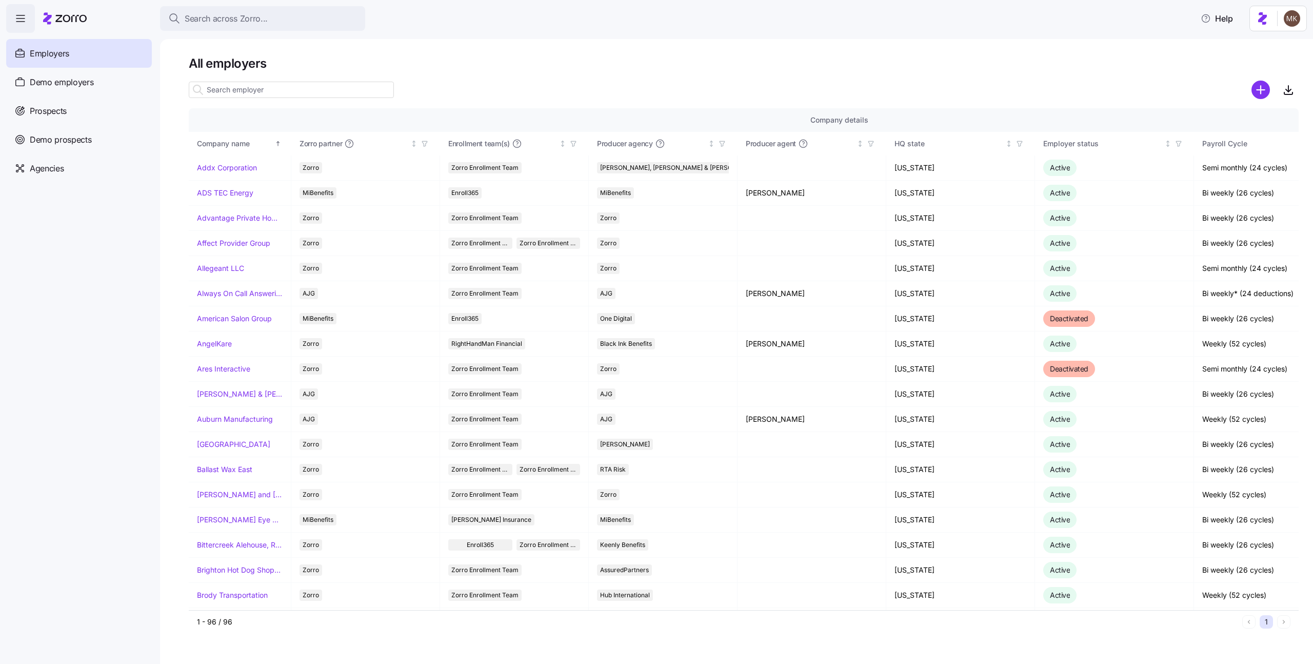 Image resolution: width=1313 pixels, height=664 pixels. I want to click on a: ADS TEC Energy, so click(225, 193).